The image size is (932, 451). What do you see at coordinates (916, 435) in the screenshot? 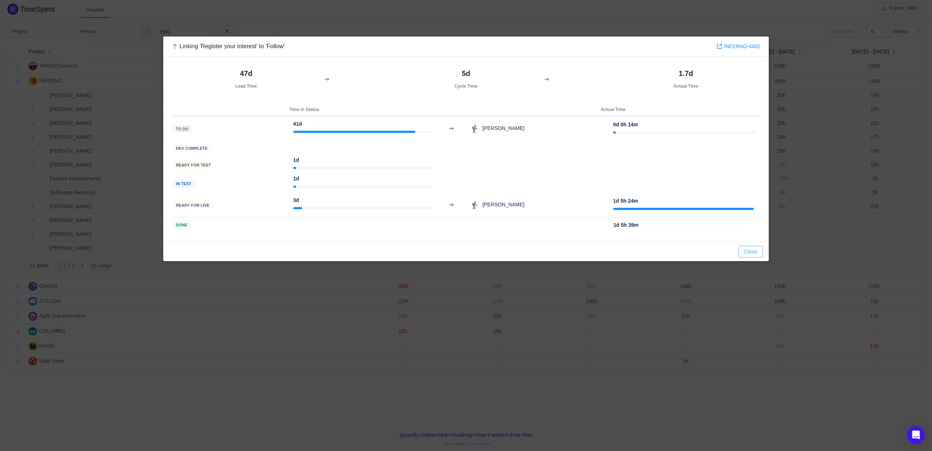
I see `div: Open Intercom Messenger` at bounding box center [916, 435].